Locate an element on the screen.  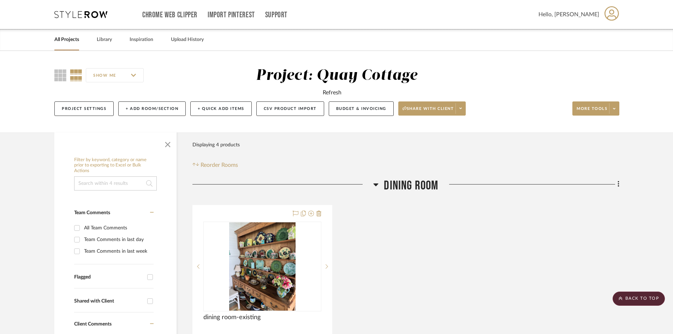
a: Inspiration is located at coordinates (141, 40).